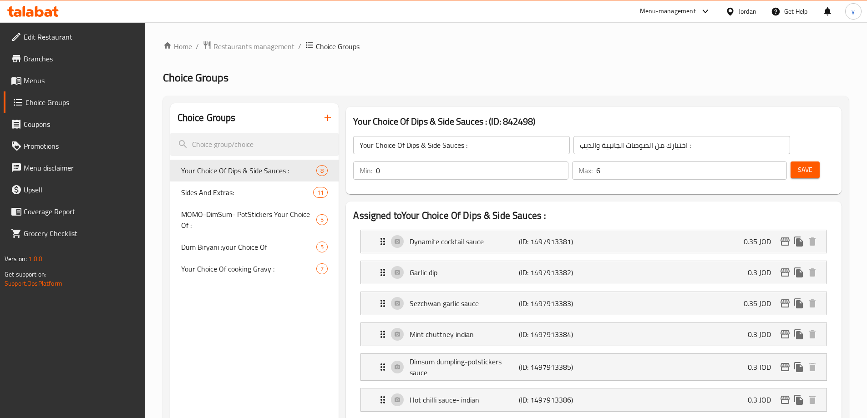 The image size is (867, 418). Describe the element at coordinates (254, 220) in the screenshot. I see `div: MOMO-DimSum- PotStickers Your Choice Of :5` at that location.